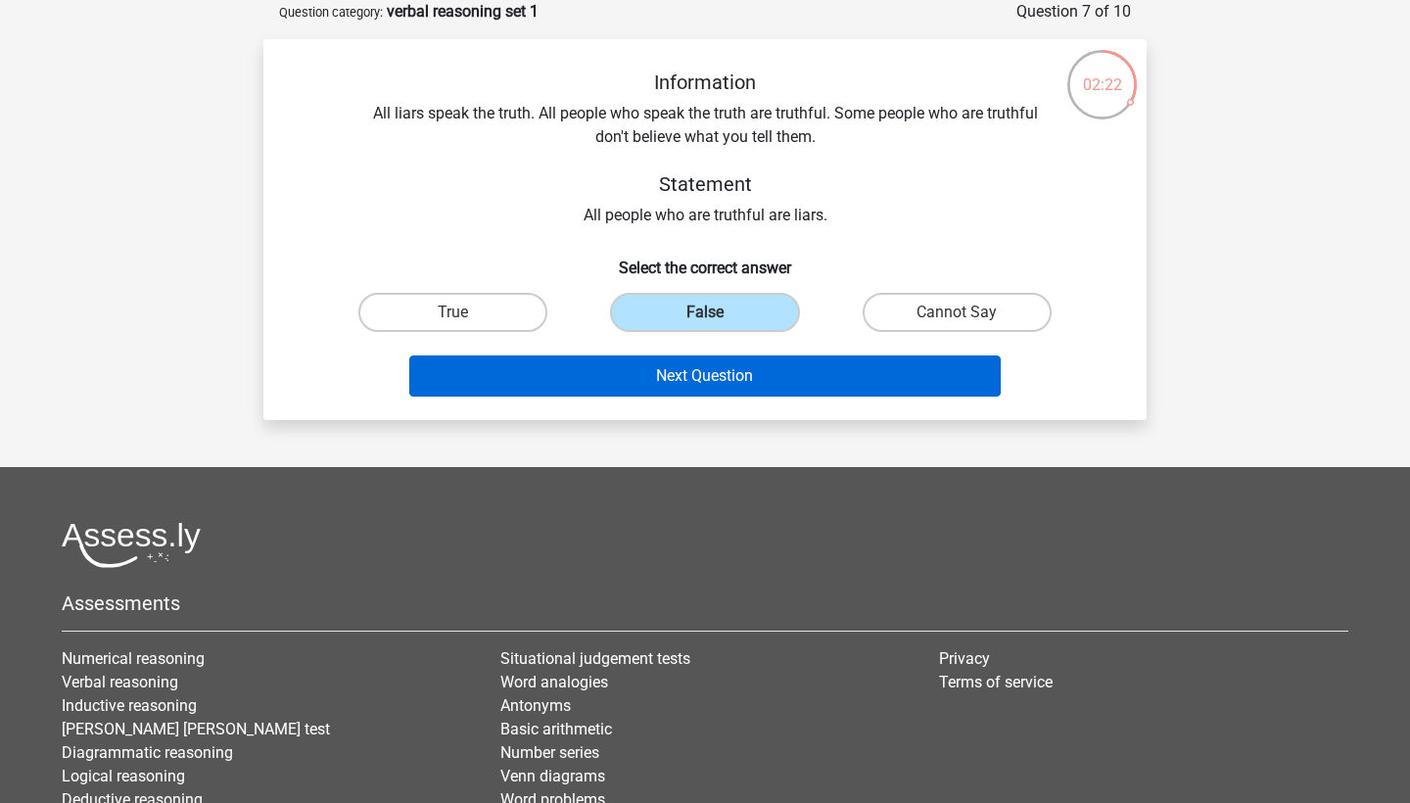 The height and width of the screenshot is (803, 1410). I want to click on a: Basic arithmetic, so click(556, 729).